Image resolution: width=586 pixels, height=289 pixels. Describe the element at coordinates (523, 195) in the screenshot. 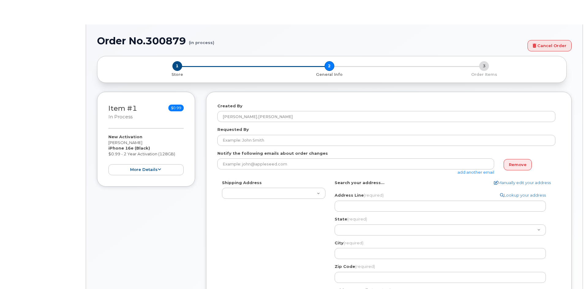

I see `a: Lookup your address` at that location.